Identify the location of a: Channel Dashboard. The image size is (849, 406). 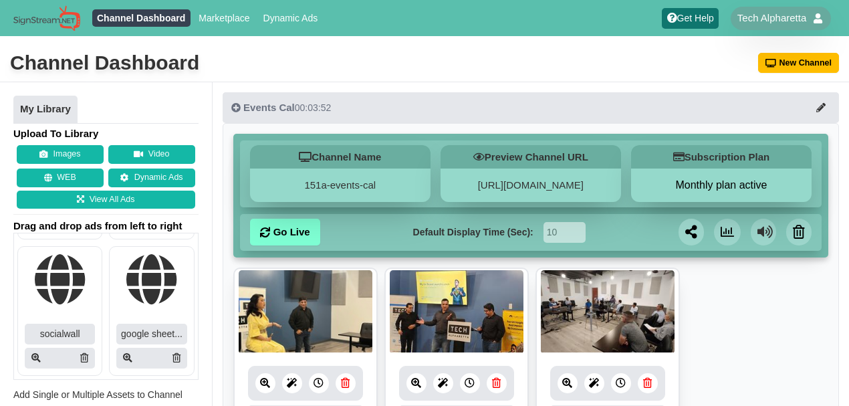
(141, 18).